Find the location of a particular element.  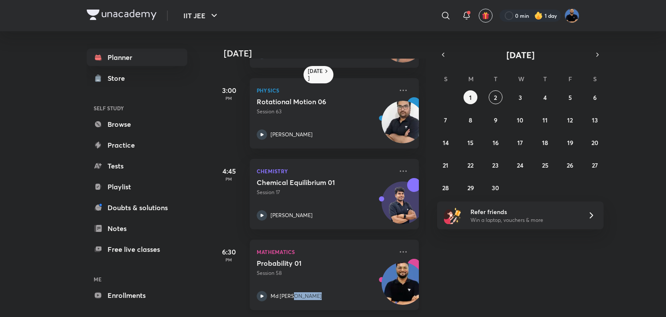

button: September 1, 2025 is located at coordinates (471, 97).